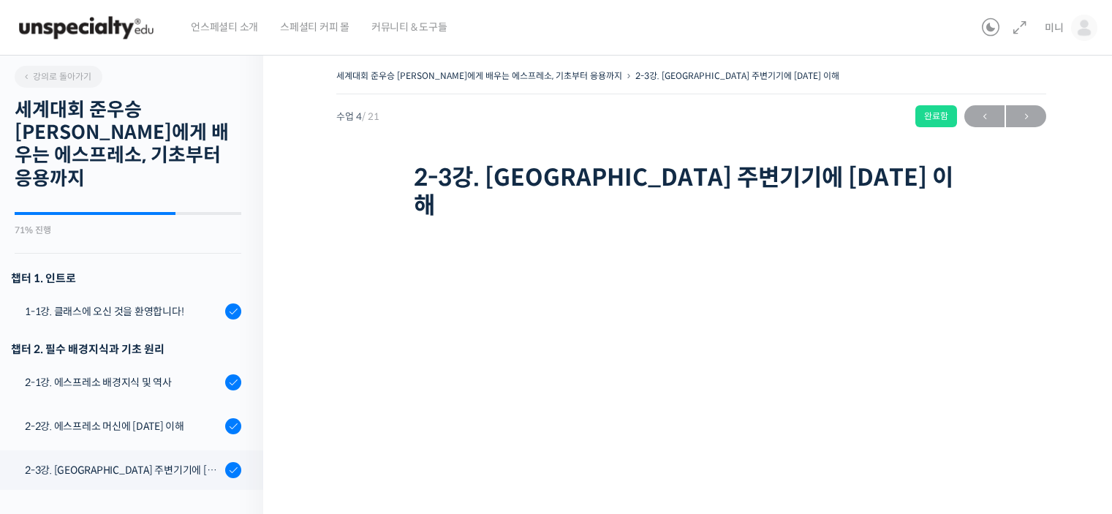  What do you see at coordinates (123, 311) in the screenshot?
I see `div: 1-1강. 클래스에 오신 것을 환영합니다!` at bounding box center [123, 311].